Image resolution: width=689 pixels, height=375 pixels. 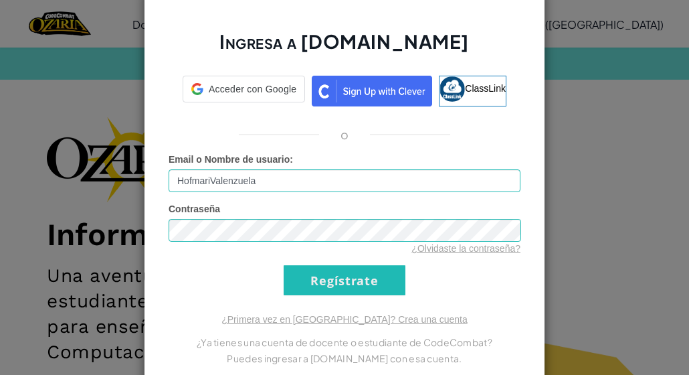 What do you see at coordinates (345, 135) in the screenshot?
I see `p: o` at bounding box center [345, 135].